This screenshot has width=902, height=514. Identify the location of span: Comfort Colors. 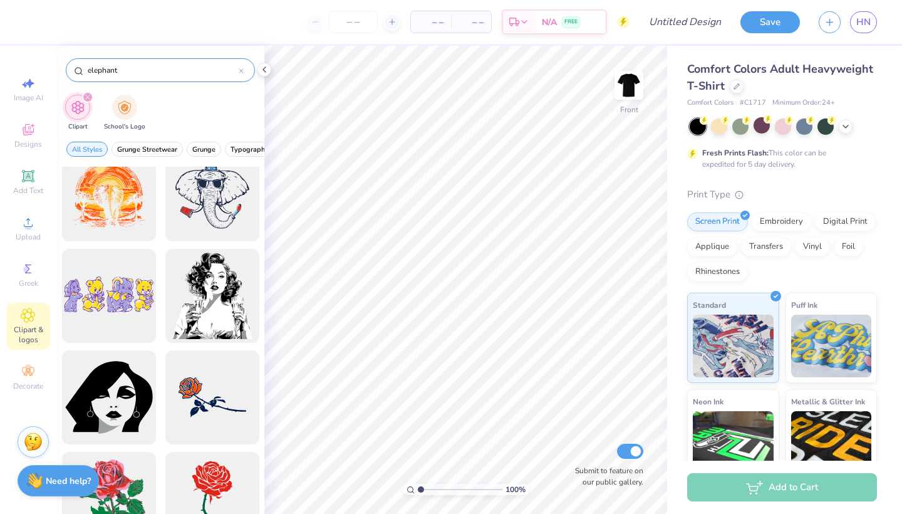
(711, 103).